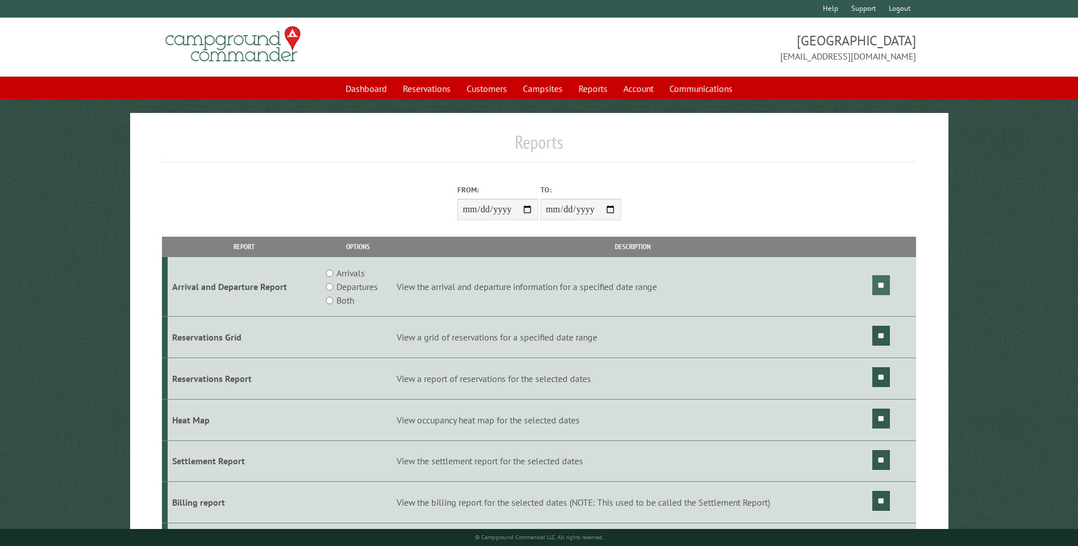 The height and width of the screenshot is (546, 1078). I want to click on td: Reservations Grid, so click(244, 337).